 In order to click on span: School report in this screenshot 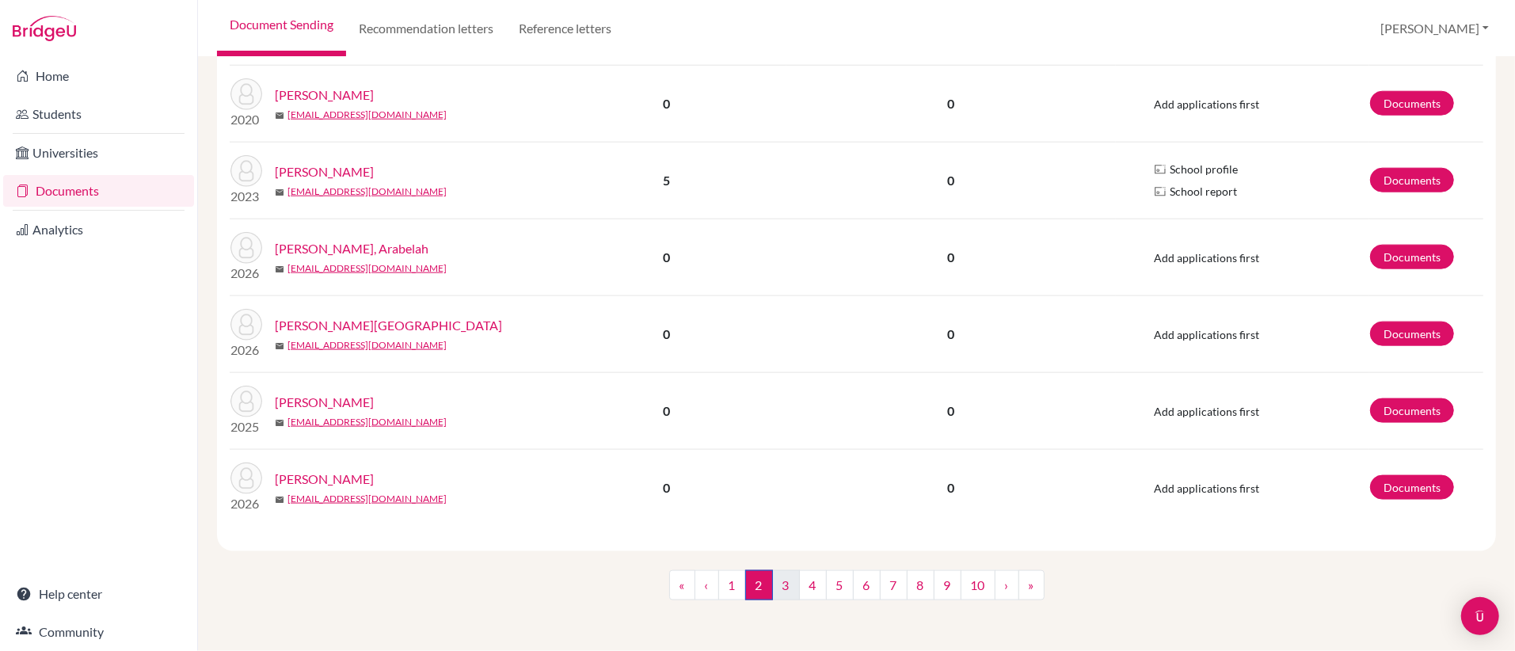, I will do `click(1203, 191)`.